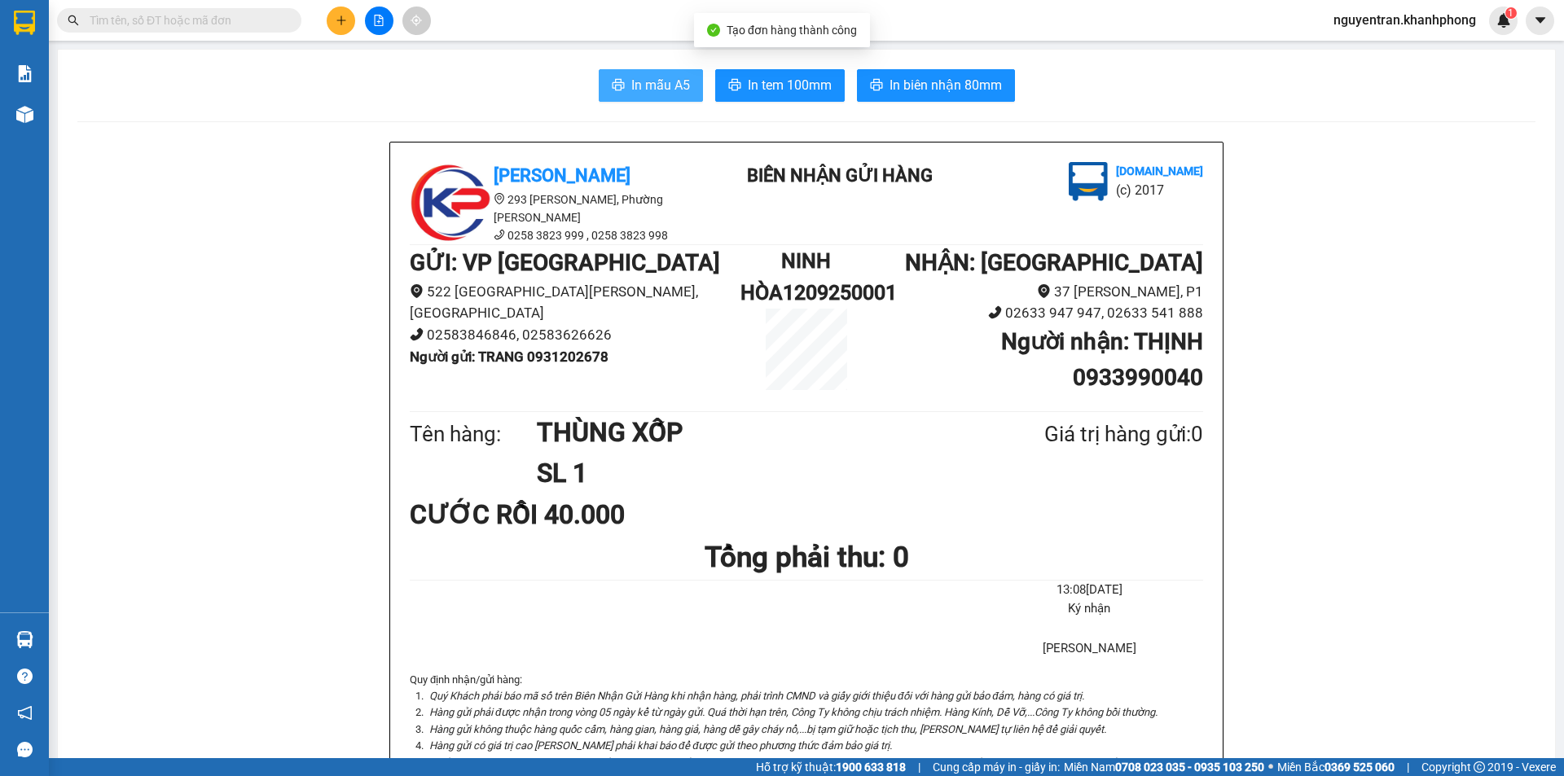 This screenshot has width=1564, height=776. What do you see at coordinates (341, 20) in the screenshot?
I see `span: plus` at bounding box center [341, 20].